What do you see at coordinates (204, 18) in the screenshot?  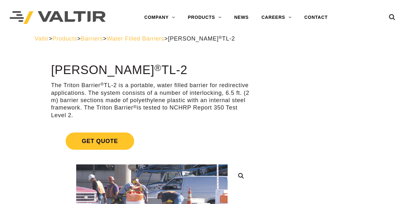 I see `a: PRODUCTS` at bounding box center [204, 18].